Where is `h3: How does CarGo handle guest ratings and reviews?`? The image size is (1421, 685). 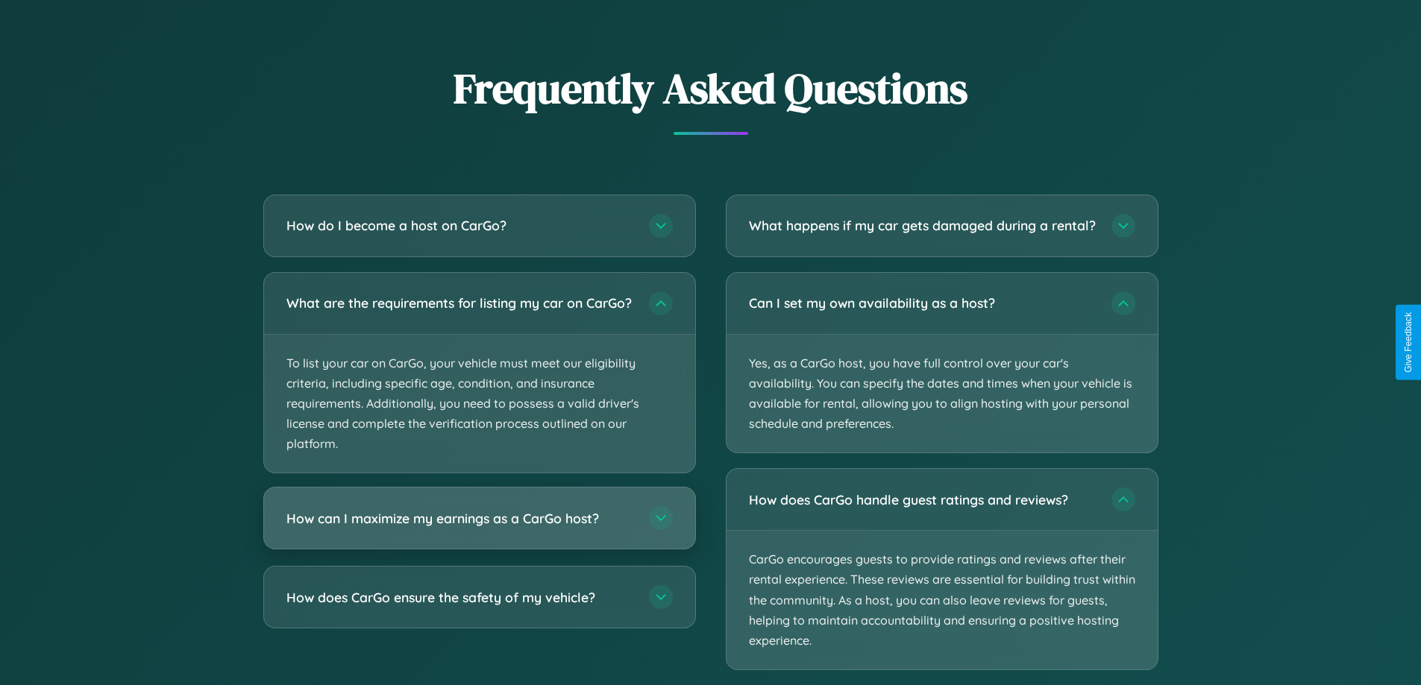
h3: How does CarGo handle guest ratings and reviews? is located at coordinates (923, 500).